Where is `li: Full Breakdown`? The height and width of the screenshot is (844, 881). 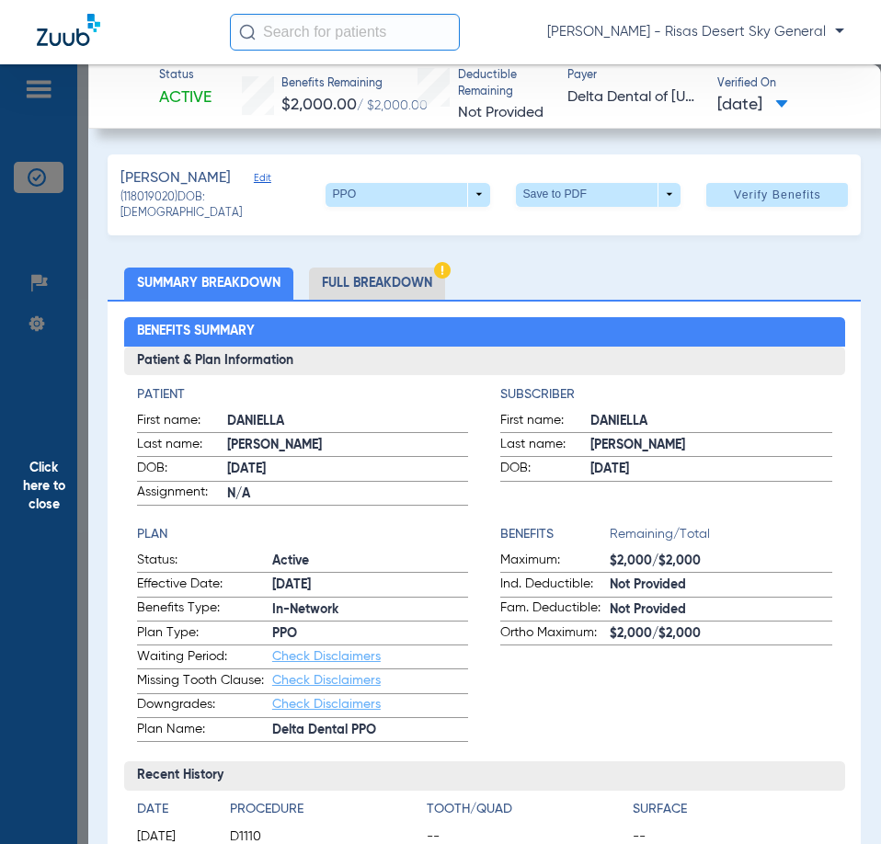
li: Full Breakdown is located at coordinates (377, 283).